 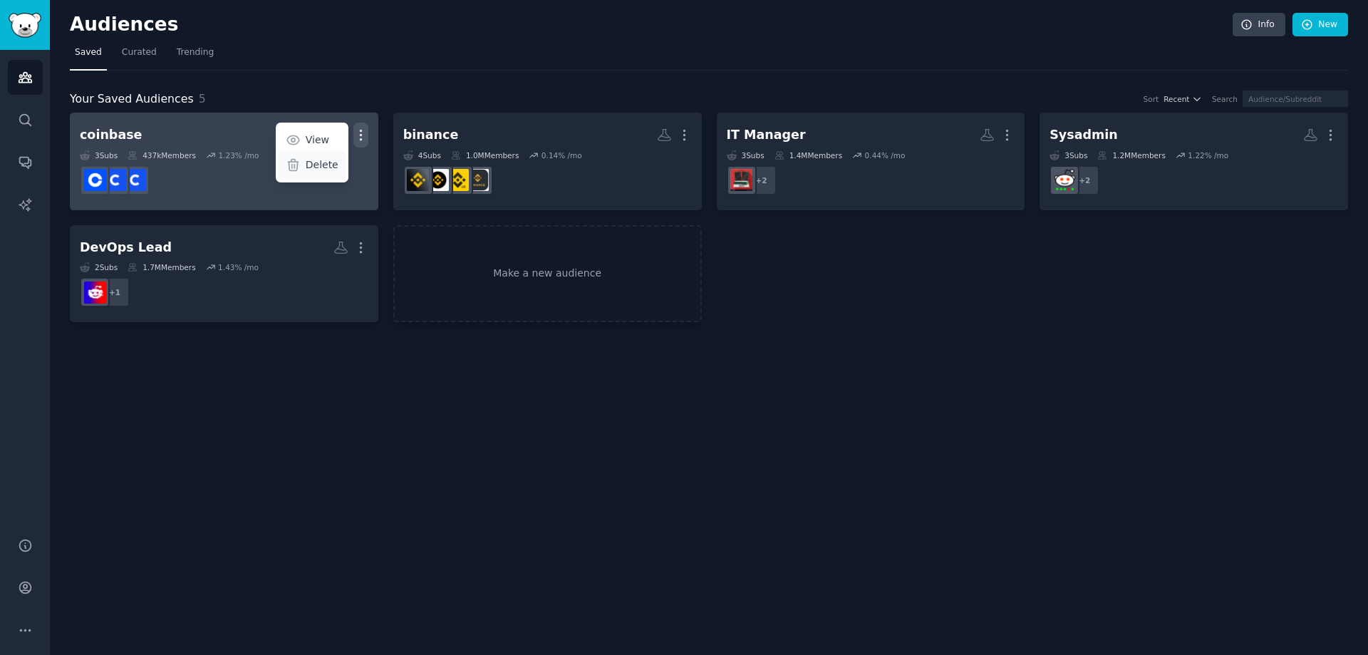 I want to click on a: Sysadmin3Subs1.2MMembers1.22% /mo+2sysadmin, so click(x=1194, y=161).